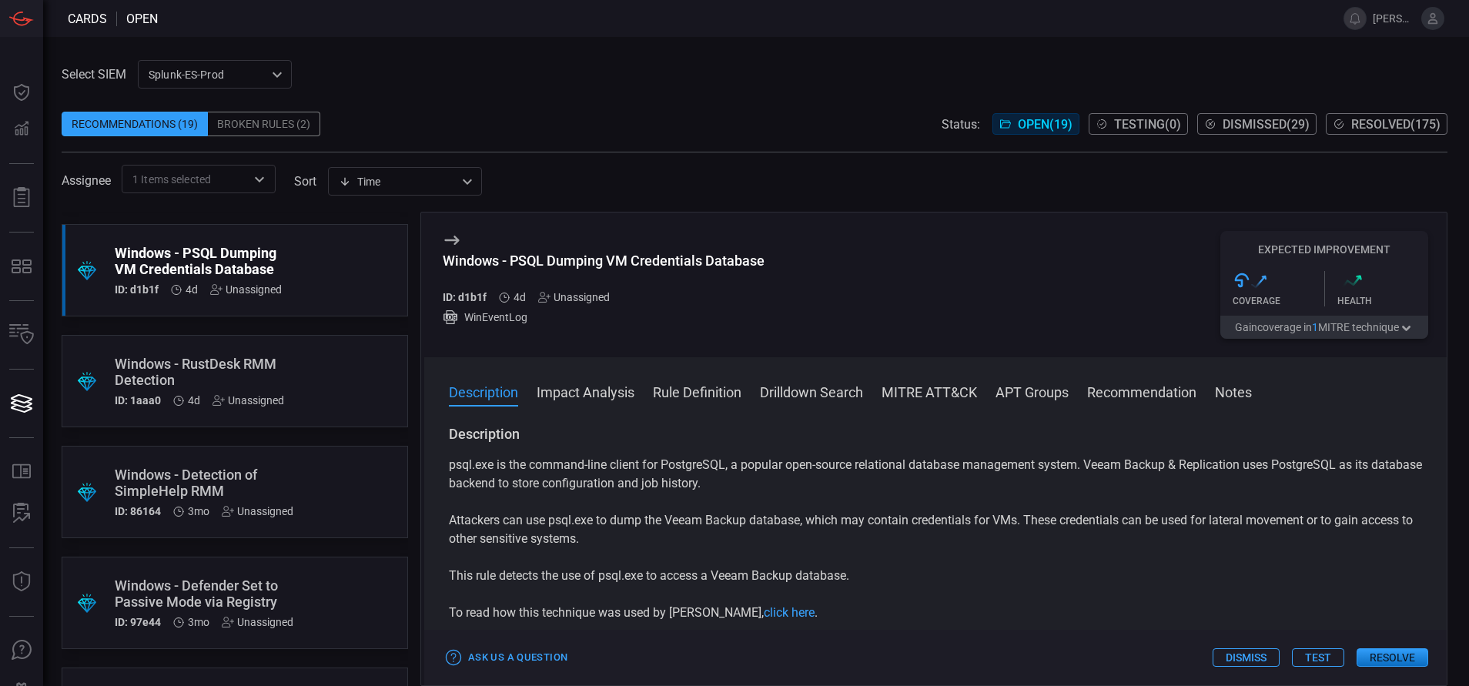 This screenshot has height=686, width=1469. What do you see at coordinates (172, 179) in the screenshot?
I see `span: 1 Items selected` at bounding box center [172, 179].